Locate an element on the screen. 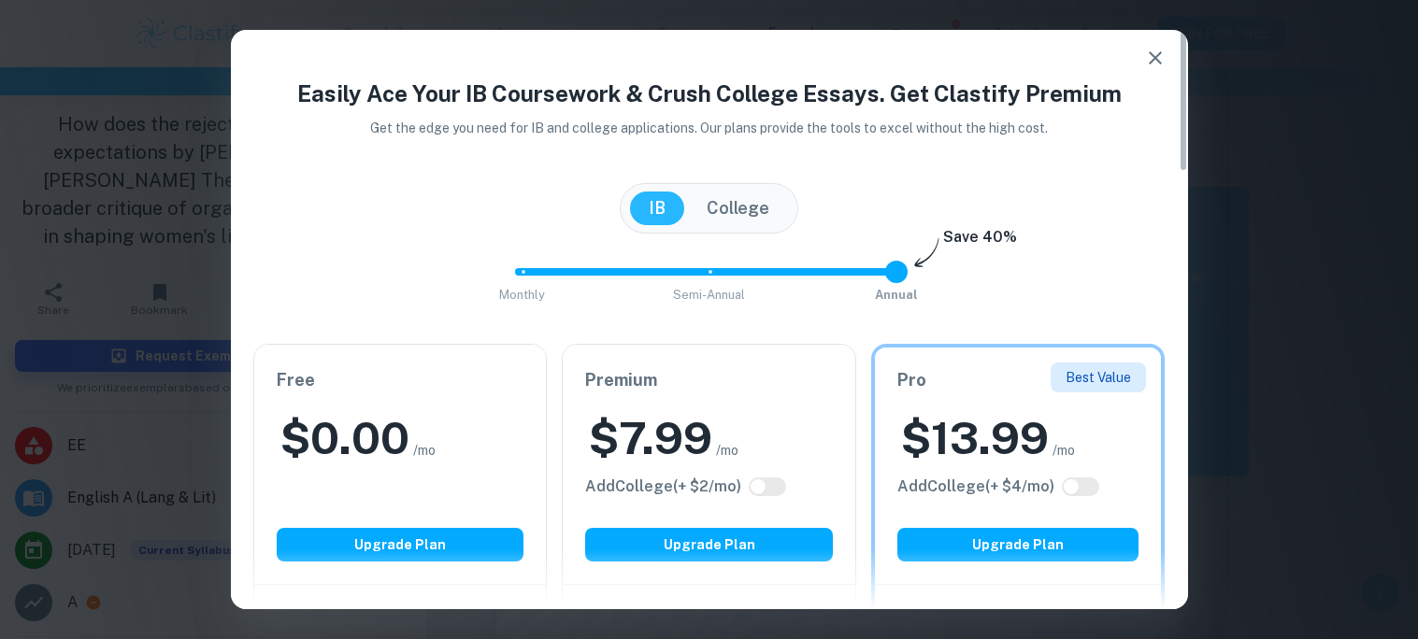 The height and width of the screenshot is (639, 1418). h4: Easily Ace Your IB Coursework & Crush College Essays. Get Clastify Premium is located at coordinates (710, 93).